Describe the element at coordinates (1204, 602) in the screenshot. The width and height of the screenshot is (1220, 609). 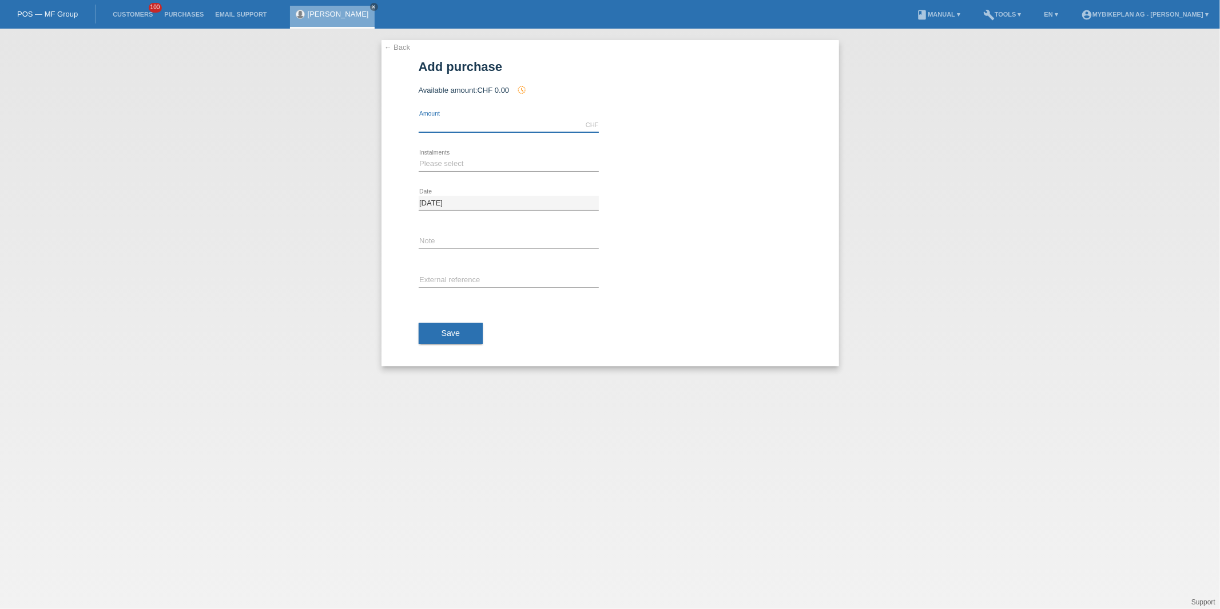
I see `a: Support` at that location.